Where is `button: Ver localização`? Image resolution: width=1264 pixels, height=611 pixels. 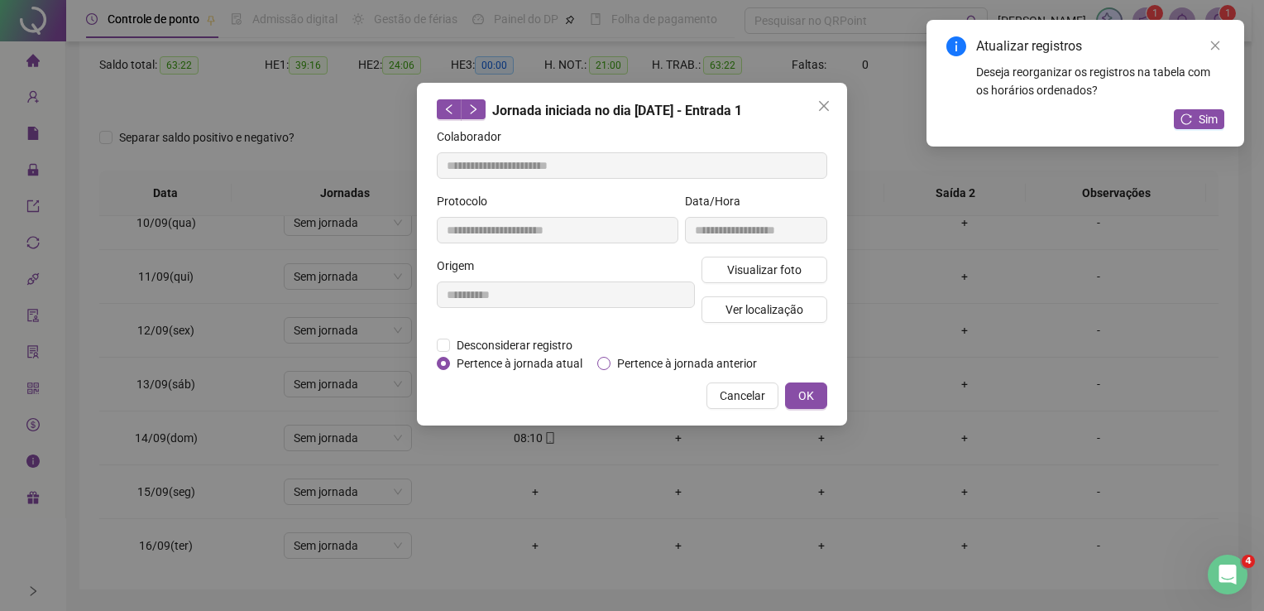
button: Ver localização is located at coordinates (765, 309).